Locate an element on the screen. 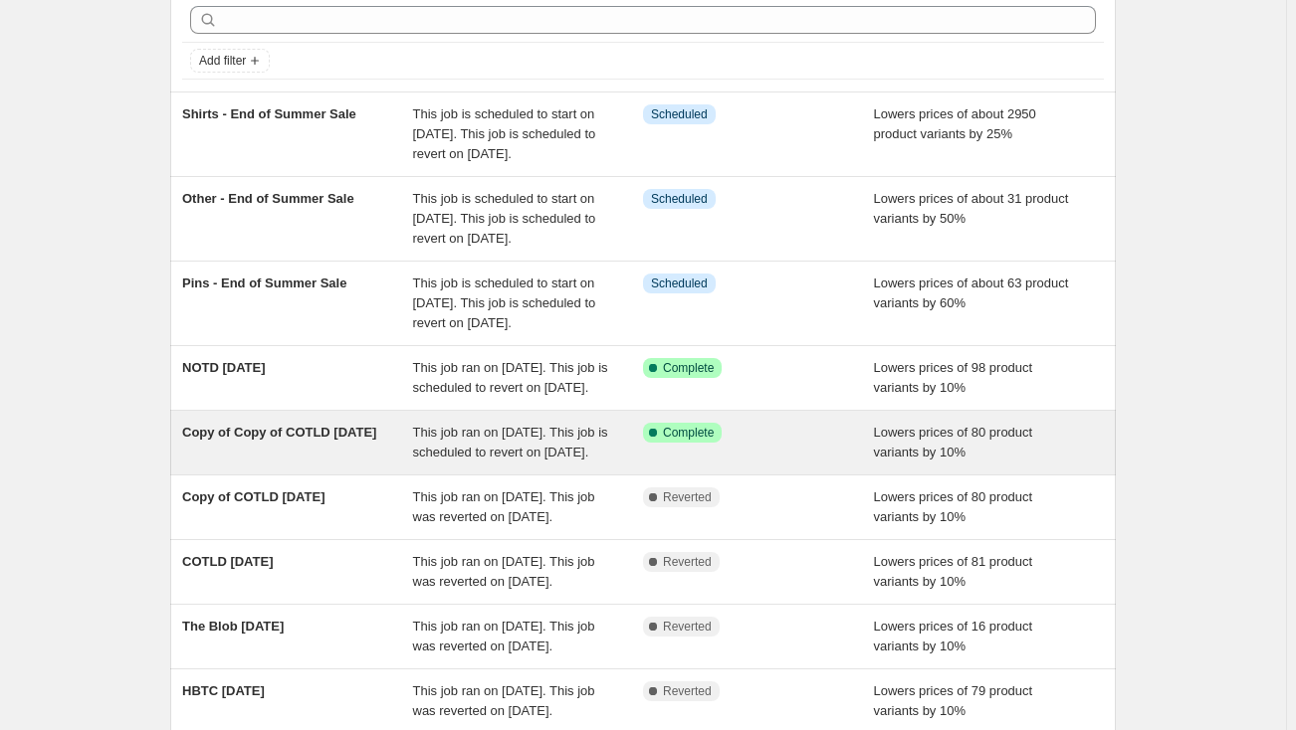  span: Lowers prices of about 63 product variants by 60% is located at coordinates (971, 293).